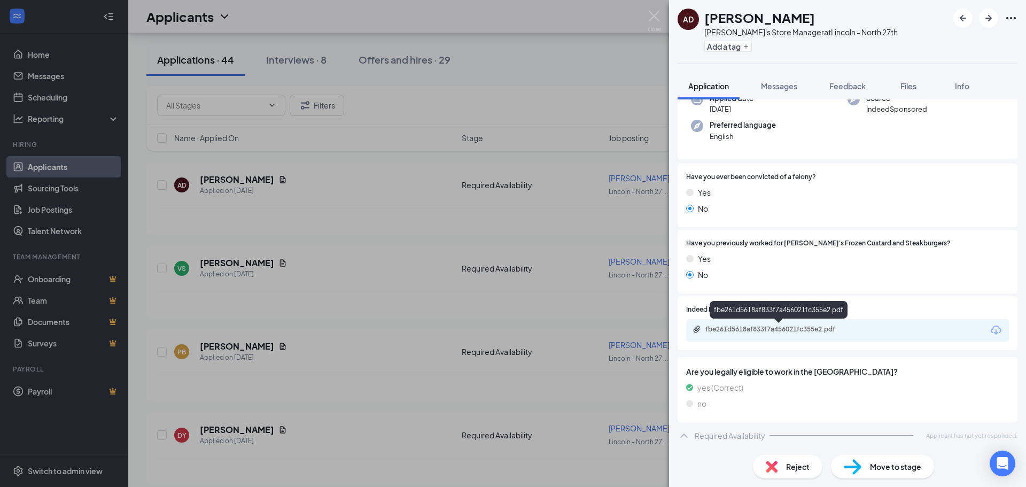  What do you see at coordinates (702, 404) in the screenshot?
I see `span: no` at bounding box center [702, 404].